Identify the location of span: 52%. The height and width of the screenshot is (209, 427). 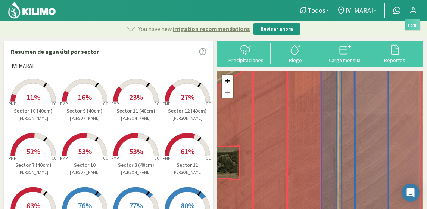
(33, 151).